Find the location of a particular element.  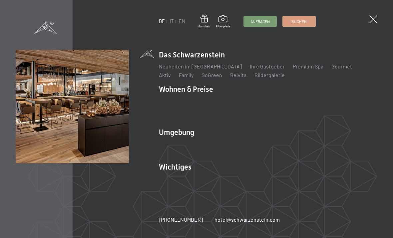

a: EN is located at coordinates (182, 21).